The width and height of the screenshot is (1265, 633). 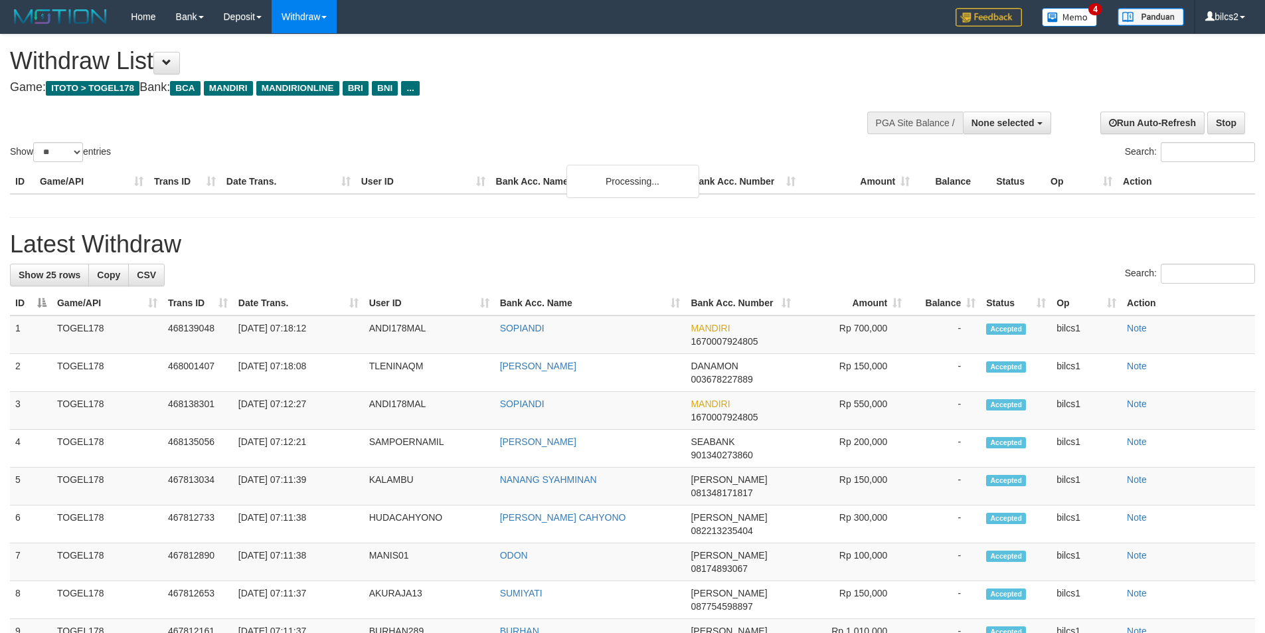 What do you see at coordinates (185, 181) in the screenshot?
I see `th: Trans ID` at bounding box center [185, 181].